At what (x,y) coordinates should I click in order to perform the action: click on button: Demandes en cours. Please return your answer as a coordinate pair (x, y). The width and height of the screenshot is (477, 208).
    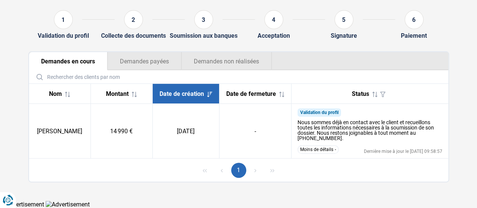
    Looking at the image, I should click on (68, 61).